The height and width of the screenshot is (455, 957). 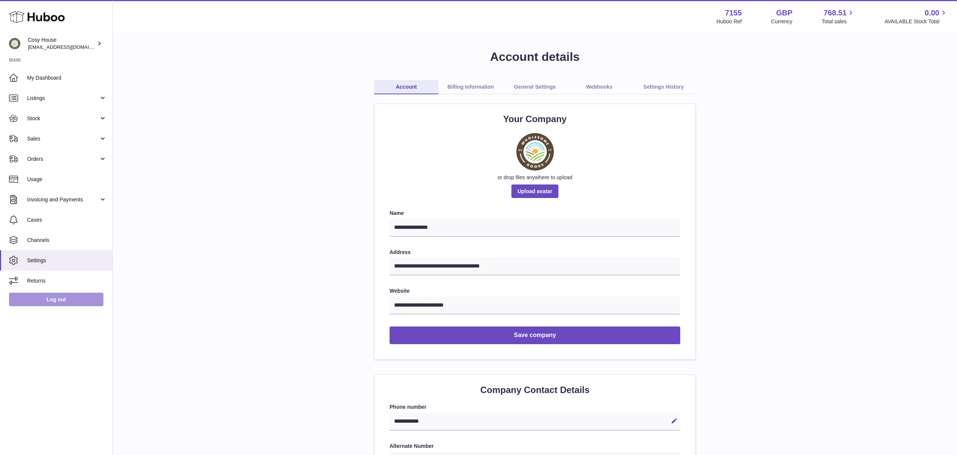 I want to click on strong: GBP, so click(x=784, y=13).